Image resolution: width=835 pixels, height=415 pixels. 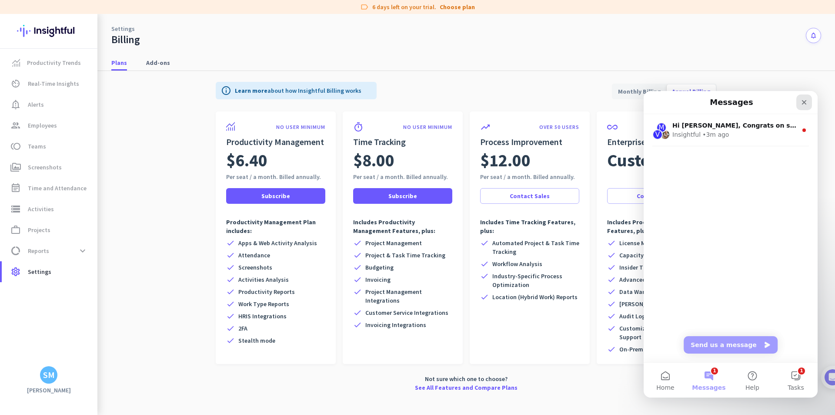 What do you see at coordinates (16, 209) in the screenshot?
I see `i: storage` at bounding box center [16, 209].